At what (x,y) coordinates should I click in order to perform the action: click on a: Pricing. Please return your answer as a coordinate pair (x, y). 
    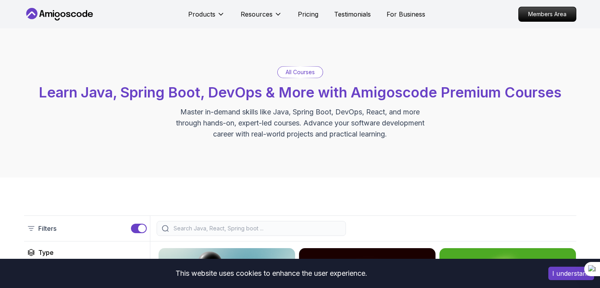
    Looking at the image, I should click on (308, 14).